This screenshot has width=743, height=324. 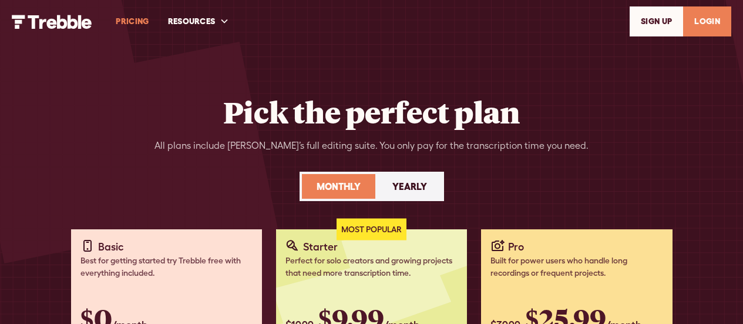 I want to click on div: Most Popular, so click(x=371, y=229).